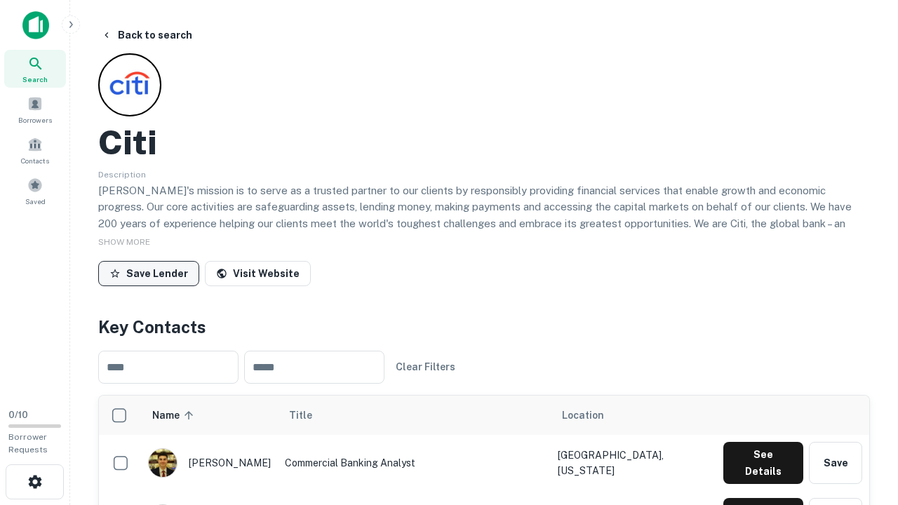 This screenshot has height=505, width=898. What do you see at coordinates (35, 201) in the screenshot?
I see `span: Saved` at bounding box center [35, 201].